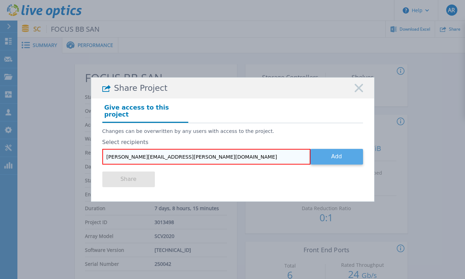 The height and width of the screenshot is (279, 465). I want to click on h4: Give access to this project, so click(145, 112).